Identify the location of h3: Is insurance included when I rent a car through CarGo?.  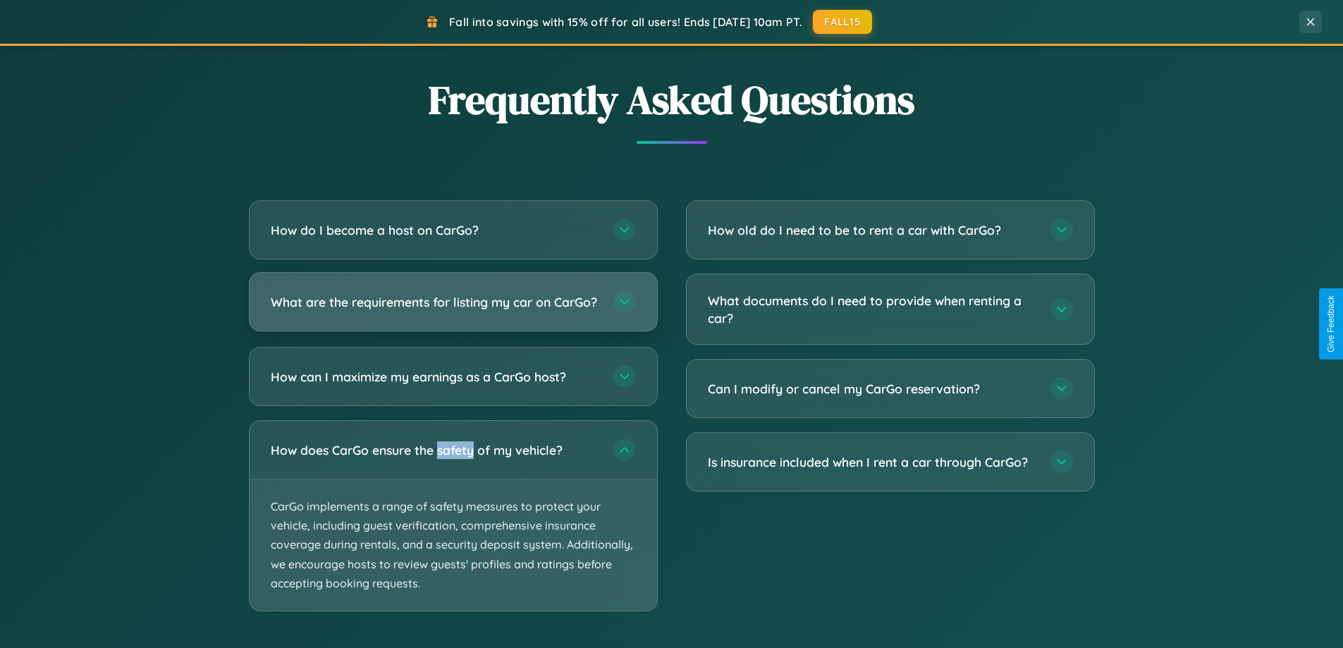
(872, 462).